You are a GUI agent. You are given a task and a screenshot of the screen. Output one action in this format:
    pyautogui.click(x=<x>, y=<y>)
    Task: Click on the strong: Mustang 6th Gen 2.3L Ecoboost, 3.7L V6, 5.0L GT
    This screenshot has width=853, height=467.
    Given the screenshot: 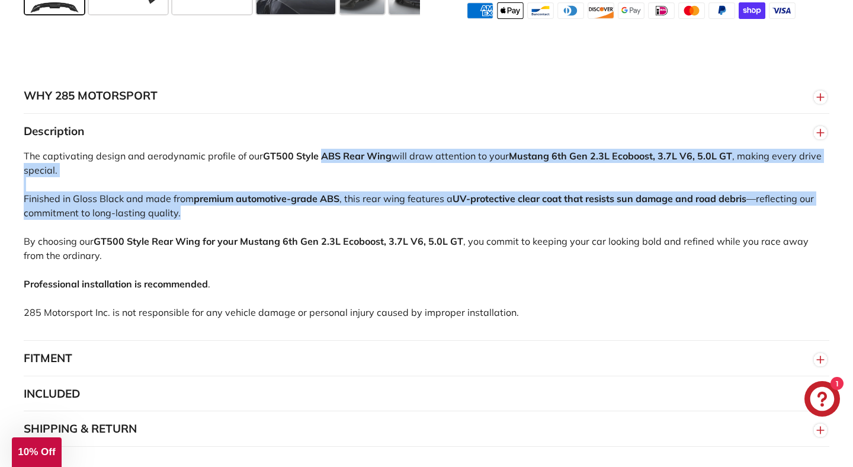 What is the action you would take?
    pyautogui.click(x=620, y=156)
    